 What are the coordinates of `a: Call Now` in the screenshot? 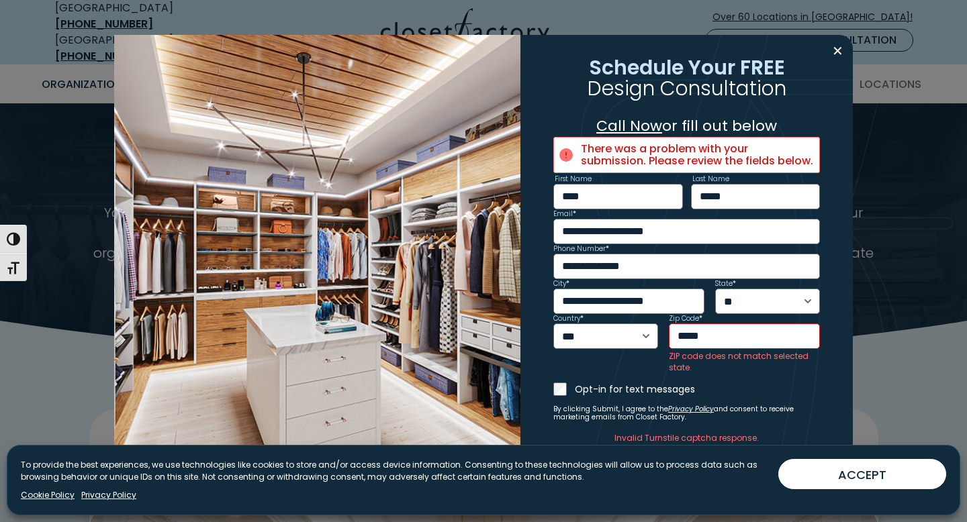 It's located at (629, 126).